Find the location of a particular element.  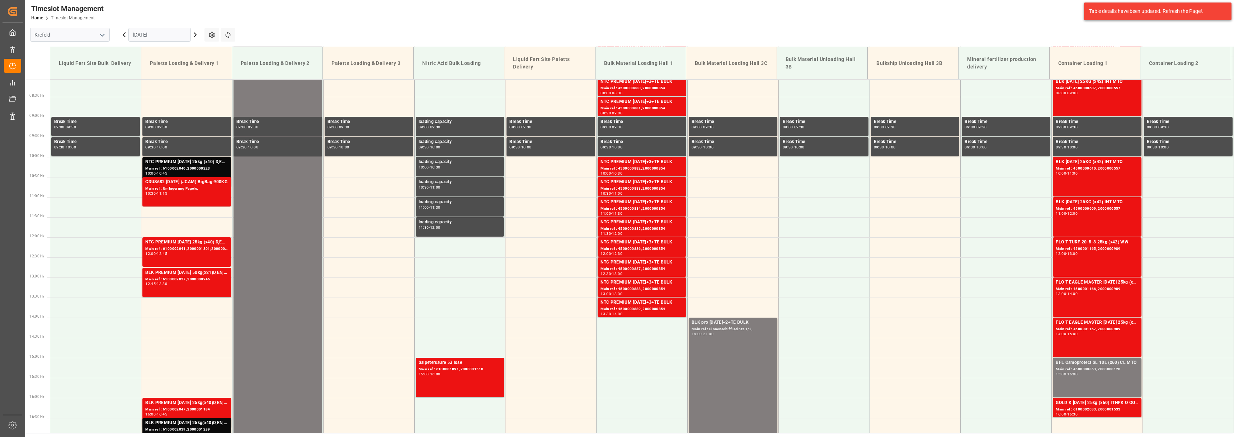

span: 16:00 Hr is located at coordinates (37, 397).